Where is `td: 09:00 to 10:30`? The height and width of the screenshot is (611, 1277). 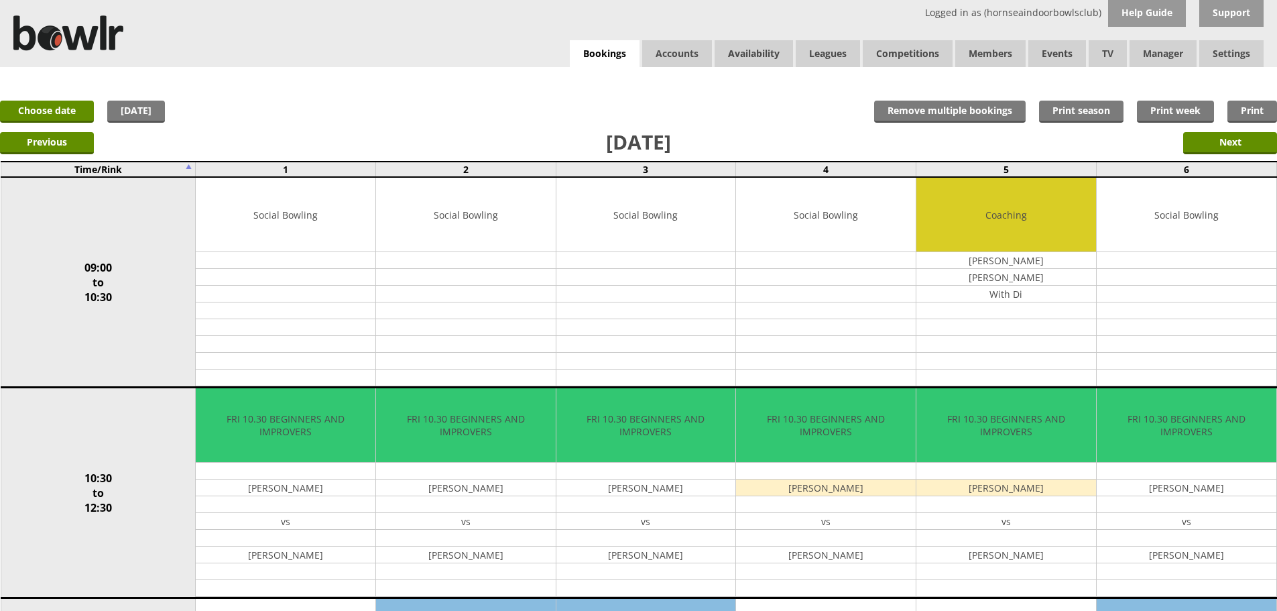
td: 09:00 to 10:30 is located at coordinates (98, 282).